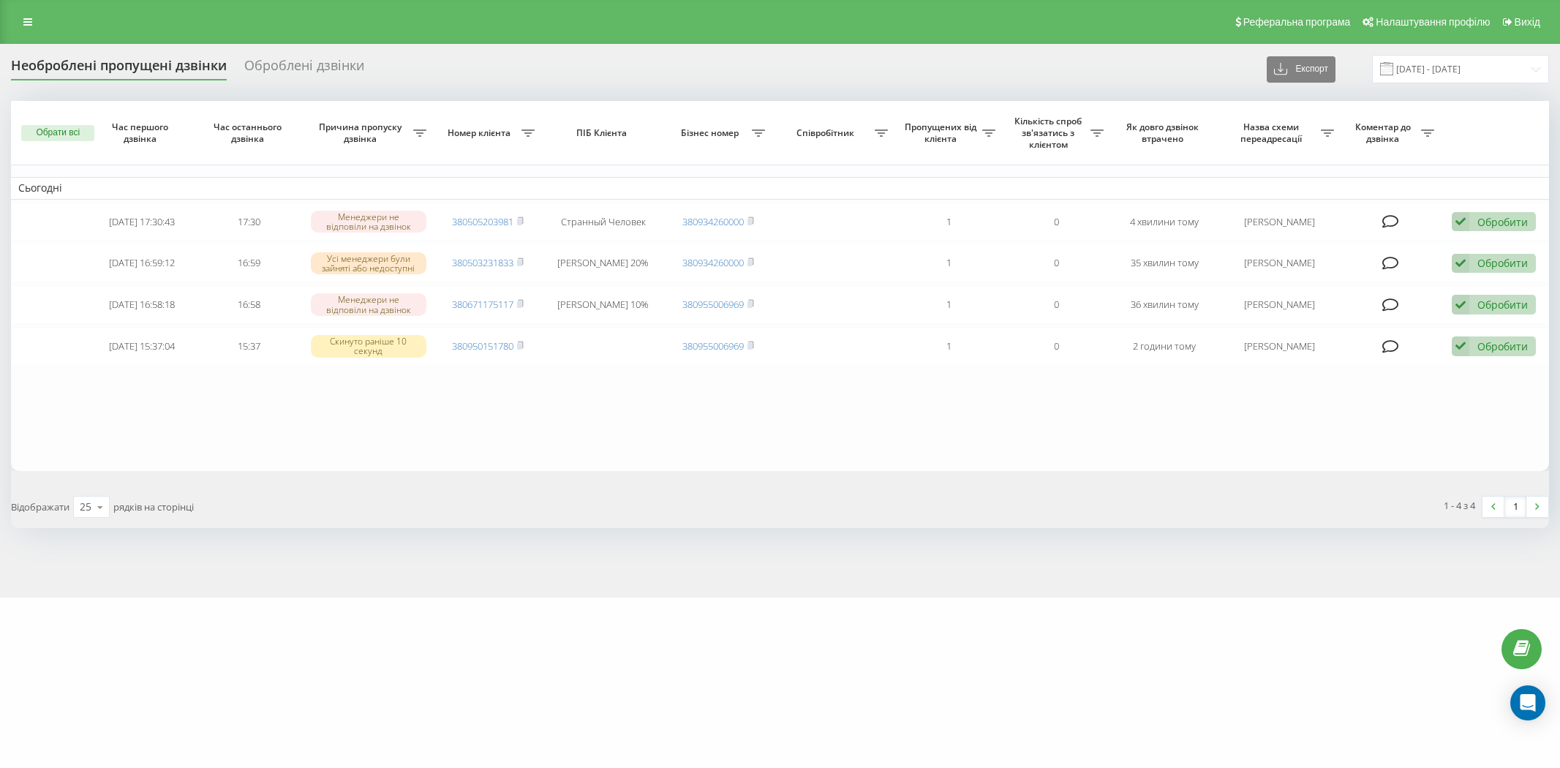  I want to click on td: Сьогодні, so click(779, 188).